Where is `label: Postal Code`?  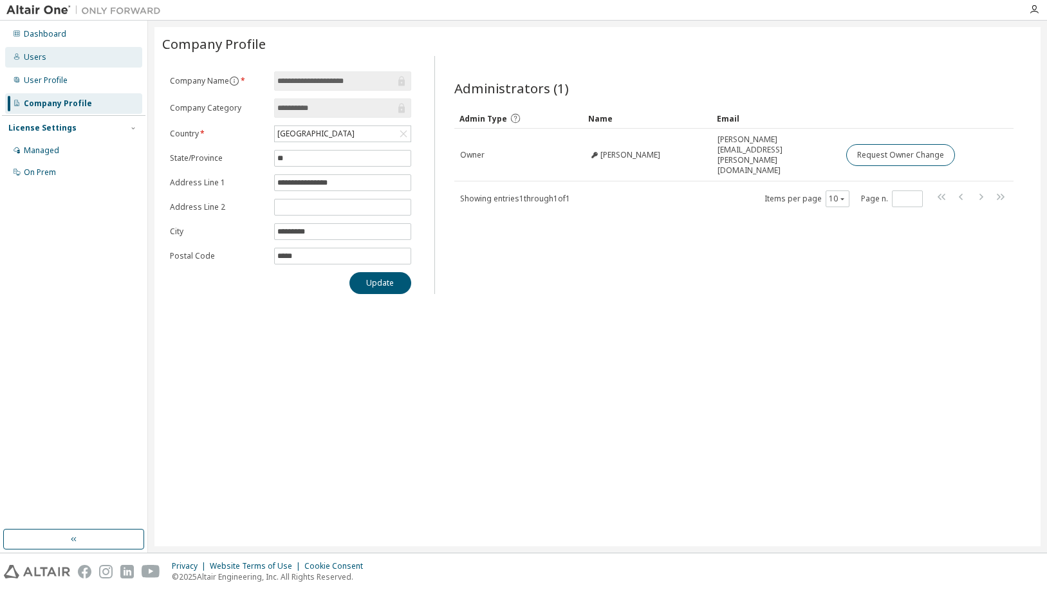
label: Postal Code is located at coordinates (218, 256).